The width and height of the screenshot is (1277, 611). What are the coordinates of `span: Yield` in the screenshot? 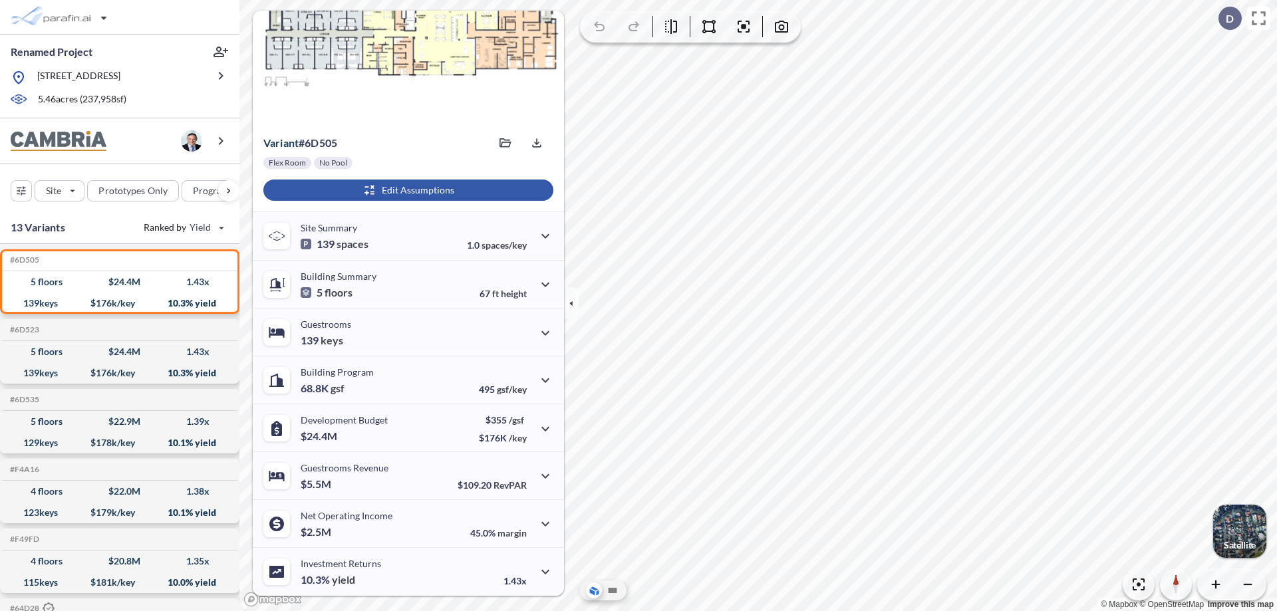 It's located at (200, 227).